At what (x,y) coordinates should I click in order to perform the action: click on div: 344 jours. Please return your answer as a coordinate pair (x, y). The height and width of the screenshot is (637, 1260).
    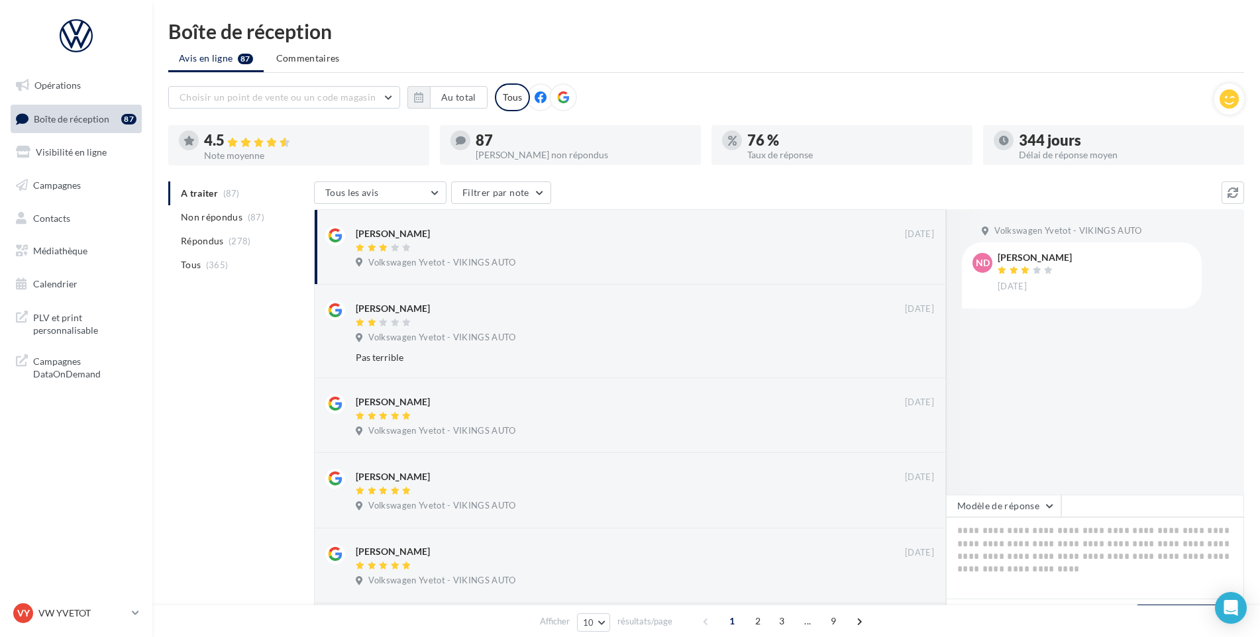
    Looking at the image, I should click on (1126, 140).